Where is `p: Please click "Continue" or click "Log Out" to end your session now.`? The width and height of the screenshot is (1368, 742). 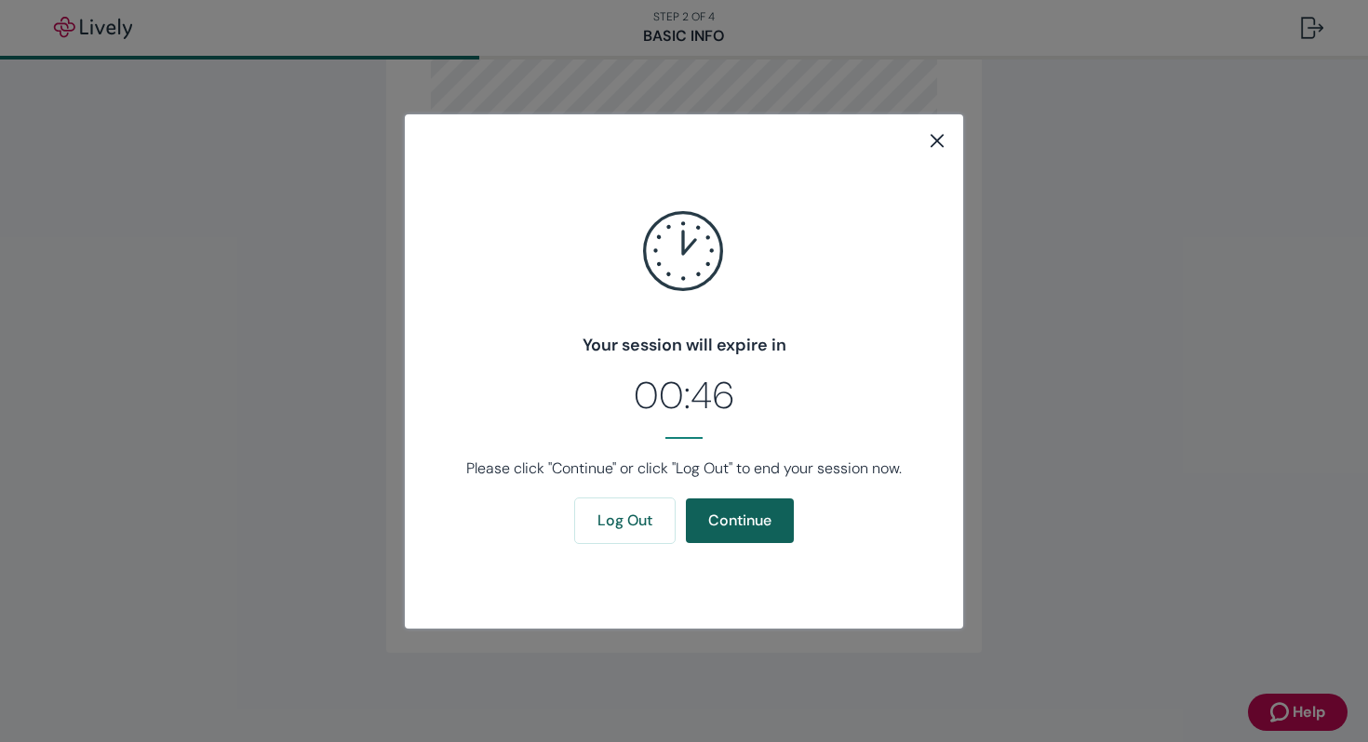 p: Please click "Continue" or click "Log Out" to end your session now. is located at coordinates (684, 469).